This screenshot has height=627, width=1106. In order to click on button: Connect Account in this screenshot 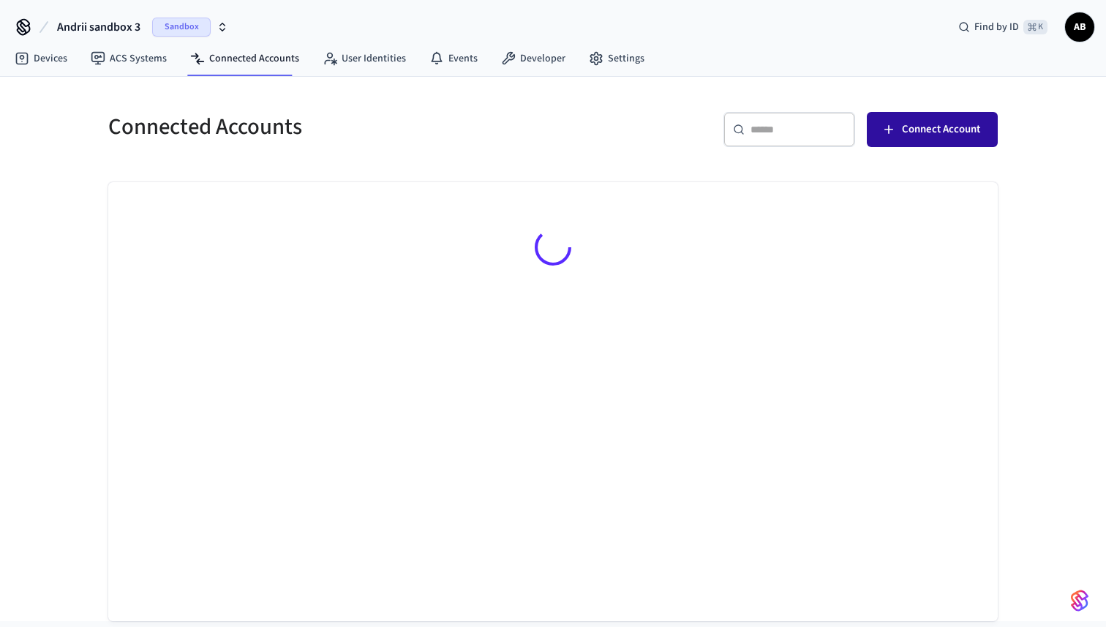, I will do `click(932, 130)`.